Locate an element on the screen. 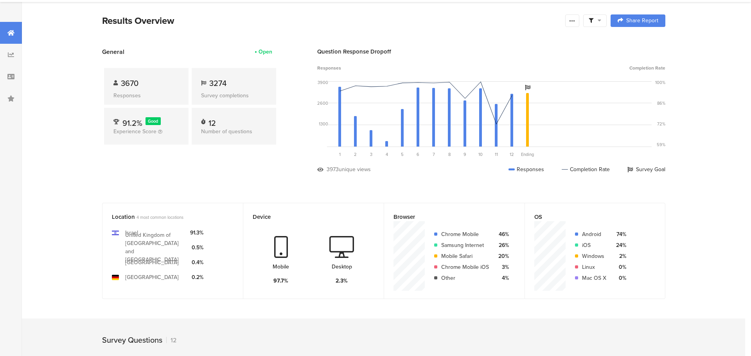  div: 26% is located at coordinates (502, 245).